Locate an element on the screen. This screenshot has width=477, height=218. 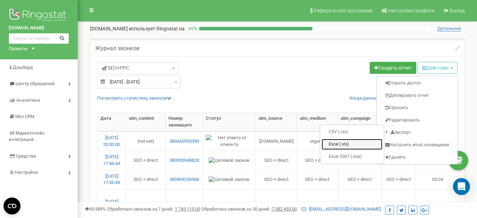
td: 03:24 is located at coordinates (438, 179).